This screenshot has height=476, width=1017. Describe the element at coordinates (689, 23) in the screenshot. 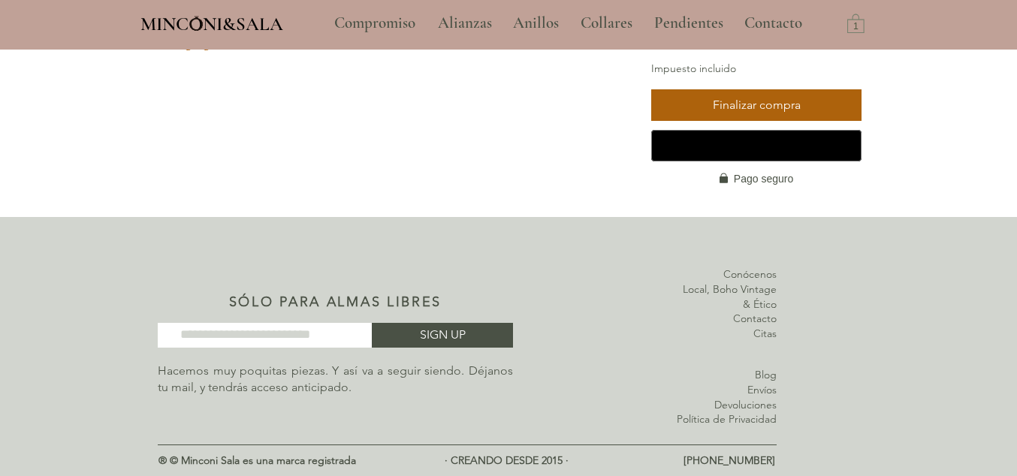

I see `p: Pendientes` at that location.